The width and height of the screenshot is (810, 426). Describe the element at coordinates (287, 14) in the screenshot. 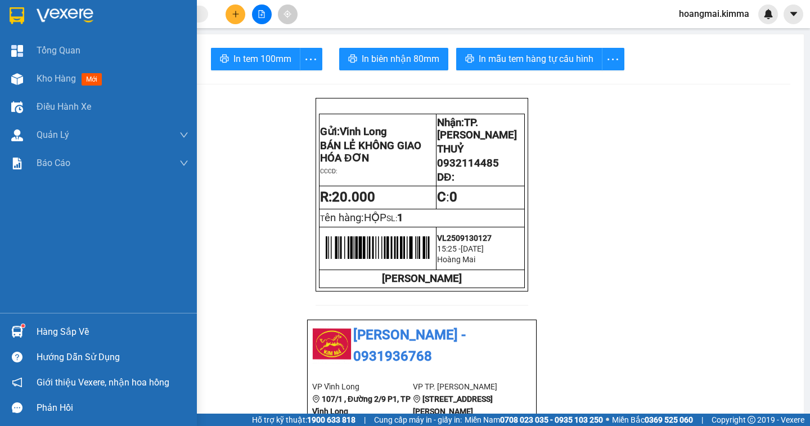

I see `span: aim` at that location.